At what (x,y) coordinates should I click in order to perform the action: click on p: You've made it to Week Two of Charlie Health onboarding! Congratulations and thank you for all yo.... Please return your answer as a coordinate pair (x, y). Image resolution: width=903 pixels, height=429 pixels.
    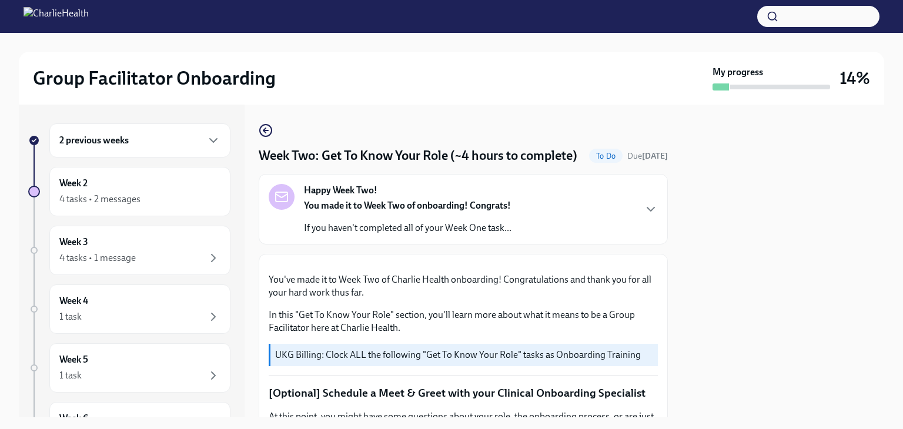
    Looking at the image, I should click on (463, 286).